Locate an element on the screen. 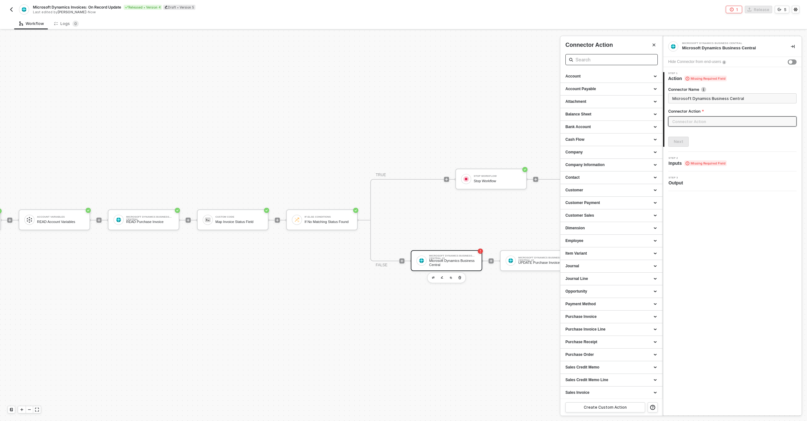  input: Search is located at coordinates (611, 59).